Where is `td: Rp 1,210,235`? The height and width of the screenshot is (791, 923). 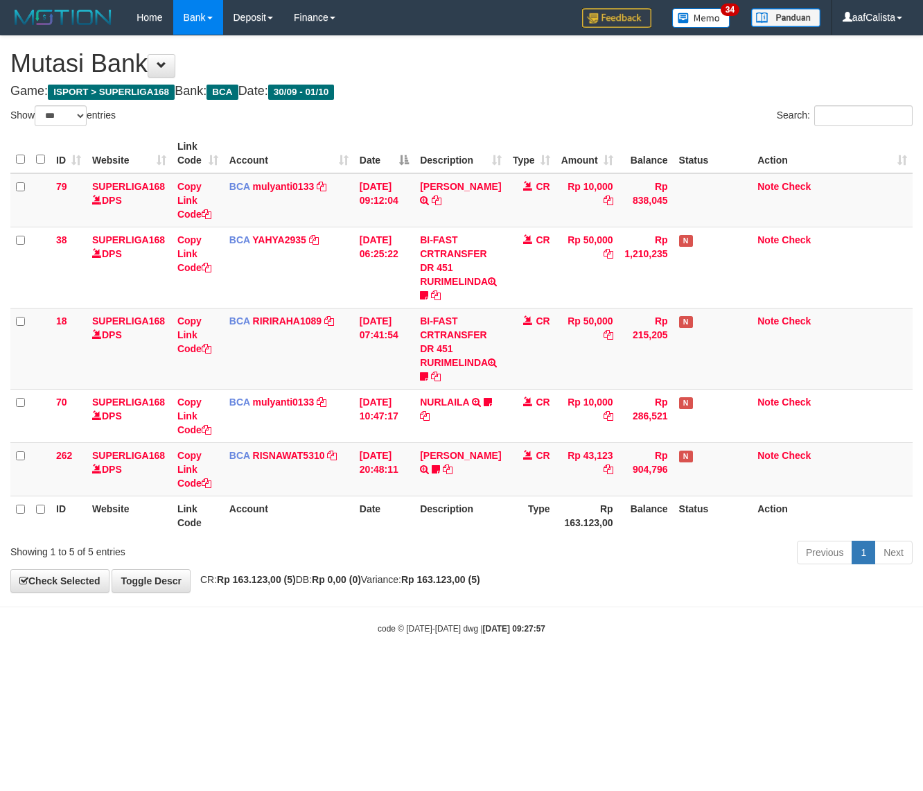
td: Rp 1,210,235 is located at coordinates (646, 267).